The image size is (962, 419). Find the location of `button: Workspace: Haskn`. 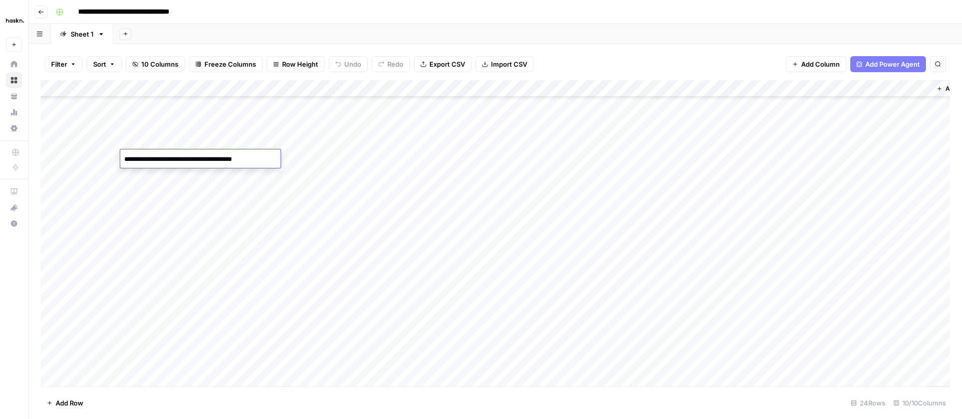

button: Workspace: Haskn is located at coordinates (14, 21).